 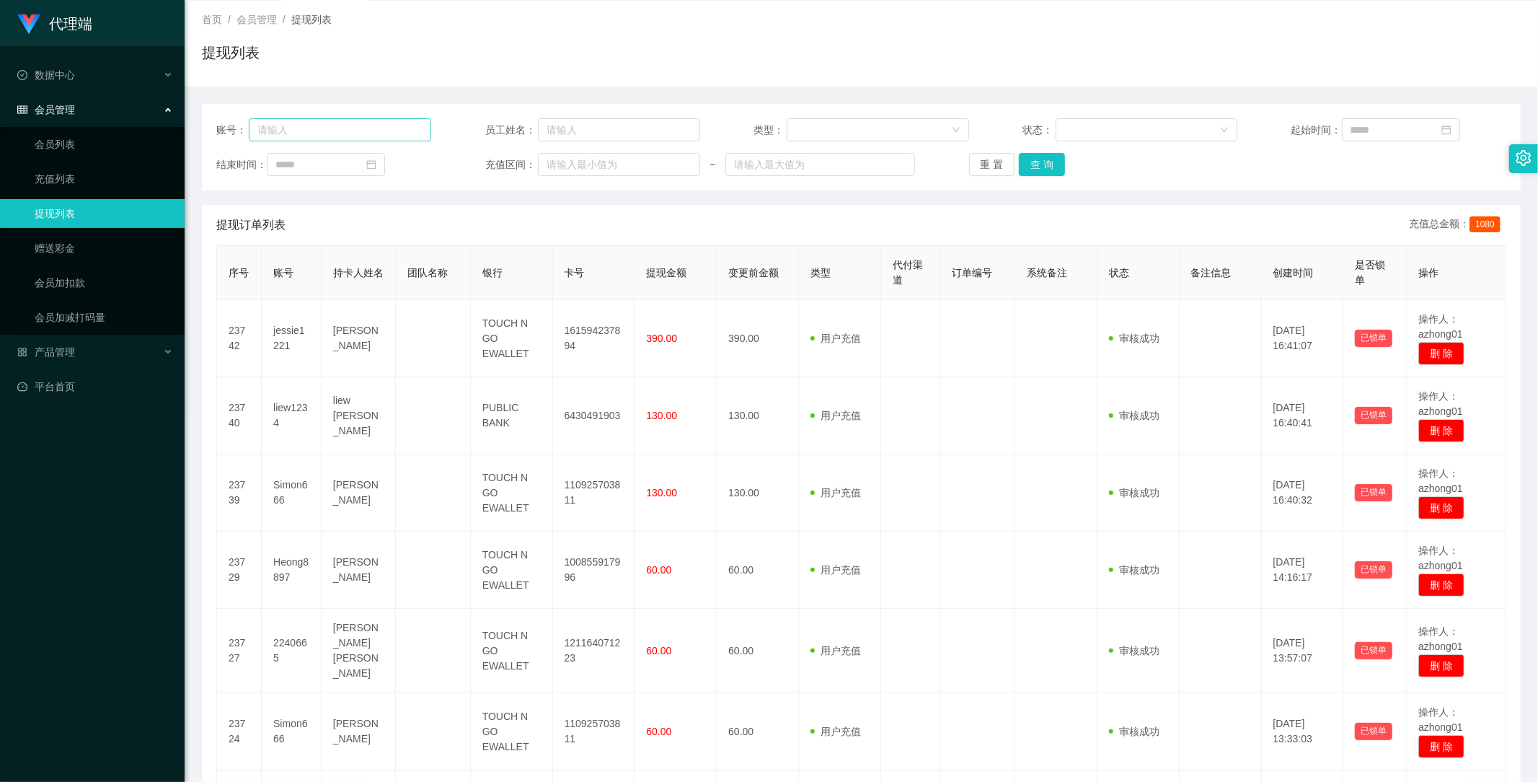 What do you see at coordinates (55, 23) in the screenshot?
I see `a: 代理端` at bounding box center [55, 23].